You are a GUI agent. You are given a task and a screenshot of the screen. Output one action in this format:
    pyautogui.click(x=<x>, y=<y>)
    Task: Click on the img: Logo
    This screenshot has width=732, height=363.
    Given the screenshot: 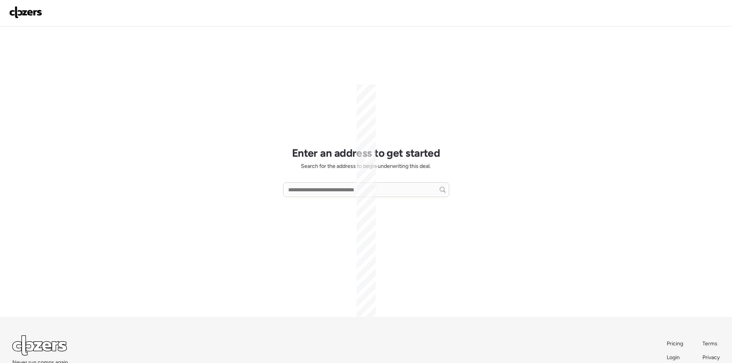 What is the action you would take?
    pyautogui.click(x=26, y=12)
    